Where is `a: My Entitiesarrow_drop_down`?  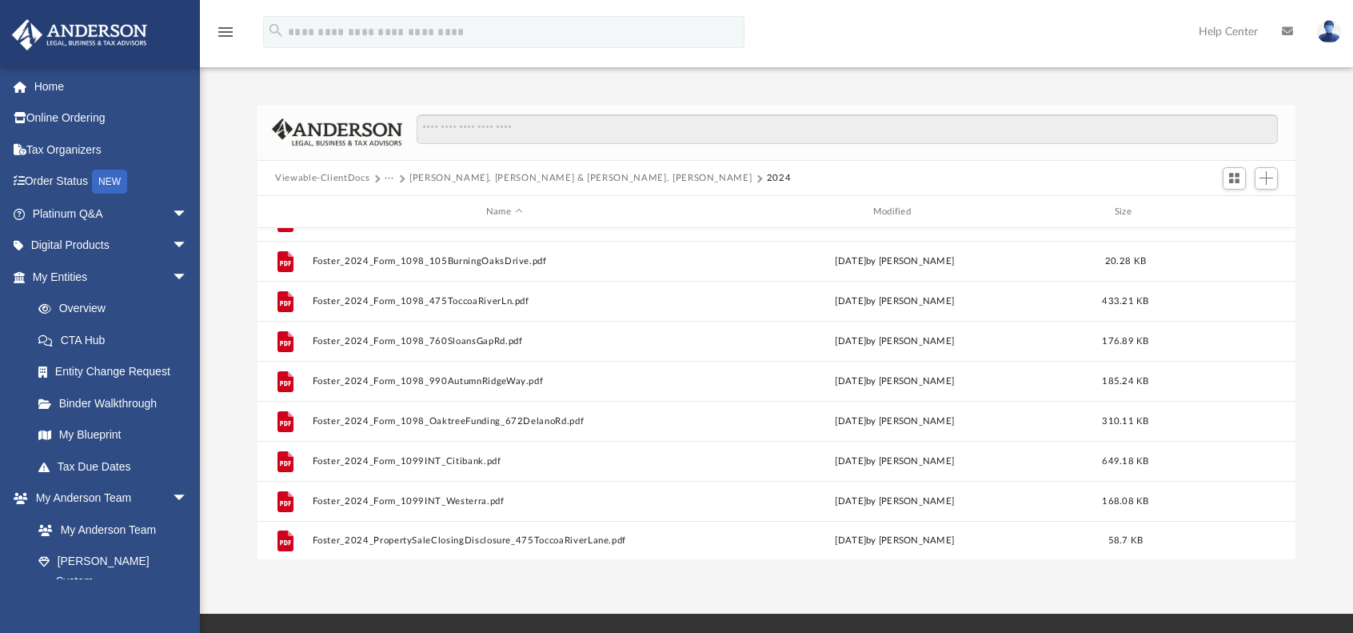
a: My Entitiesarrow_drop_down is located at coordinates (111, 277).